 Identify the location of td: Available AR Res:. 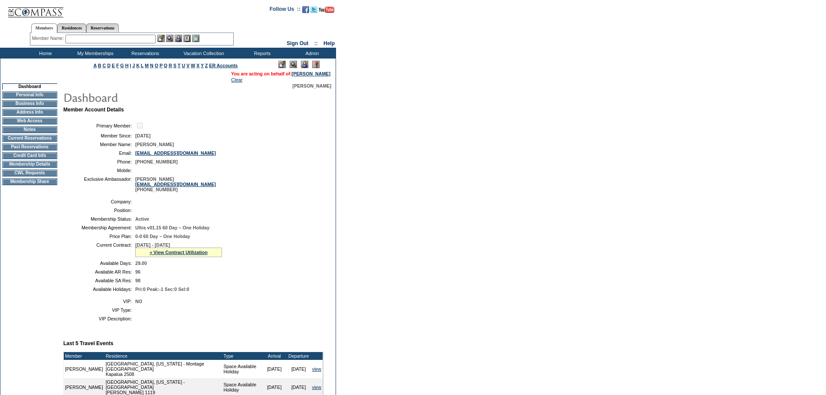
(99, 272).